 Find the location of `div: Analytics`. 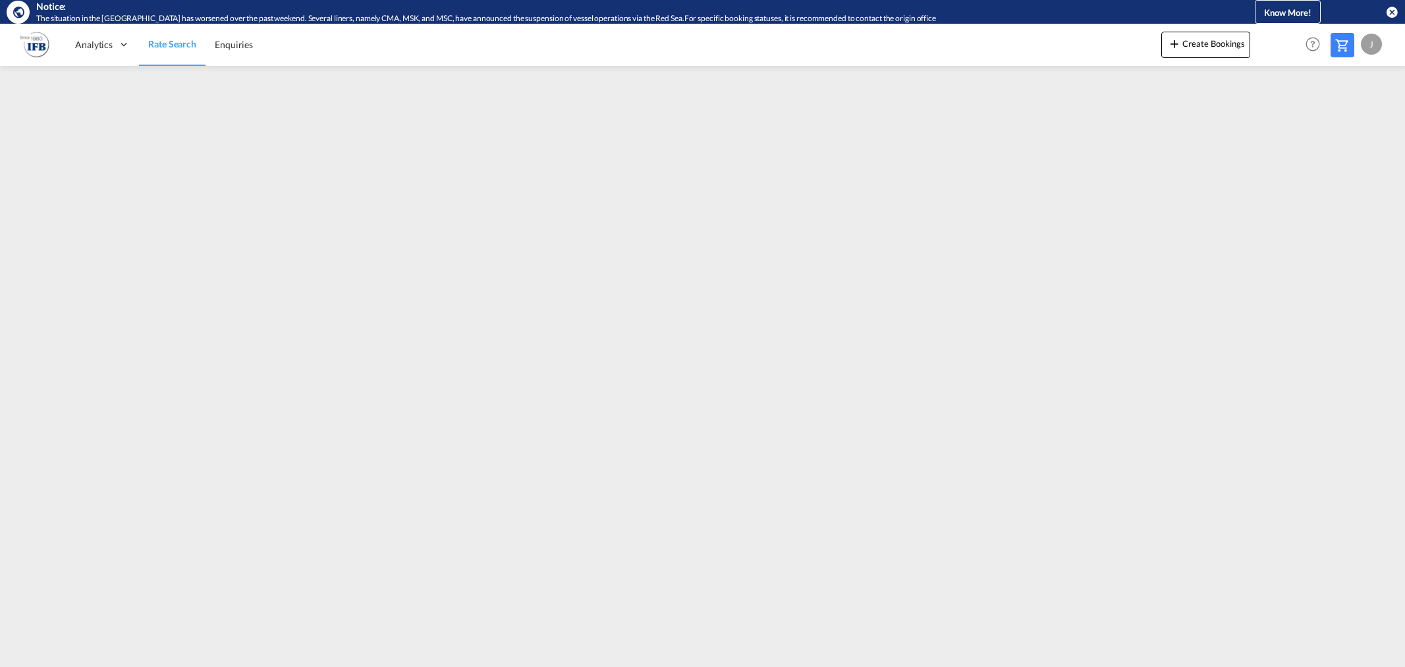

div: Analytics is located at coordinates (102, 44).